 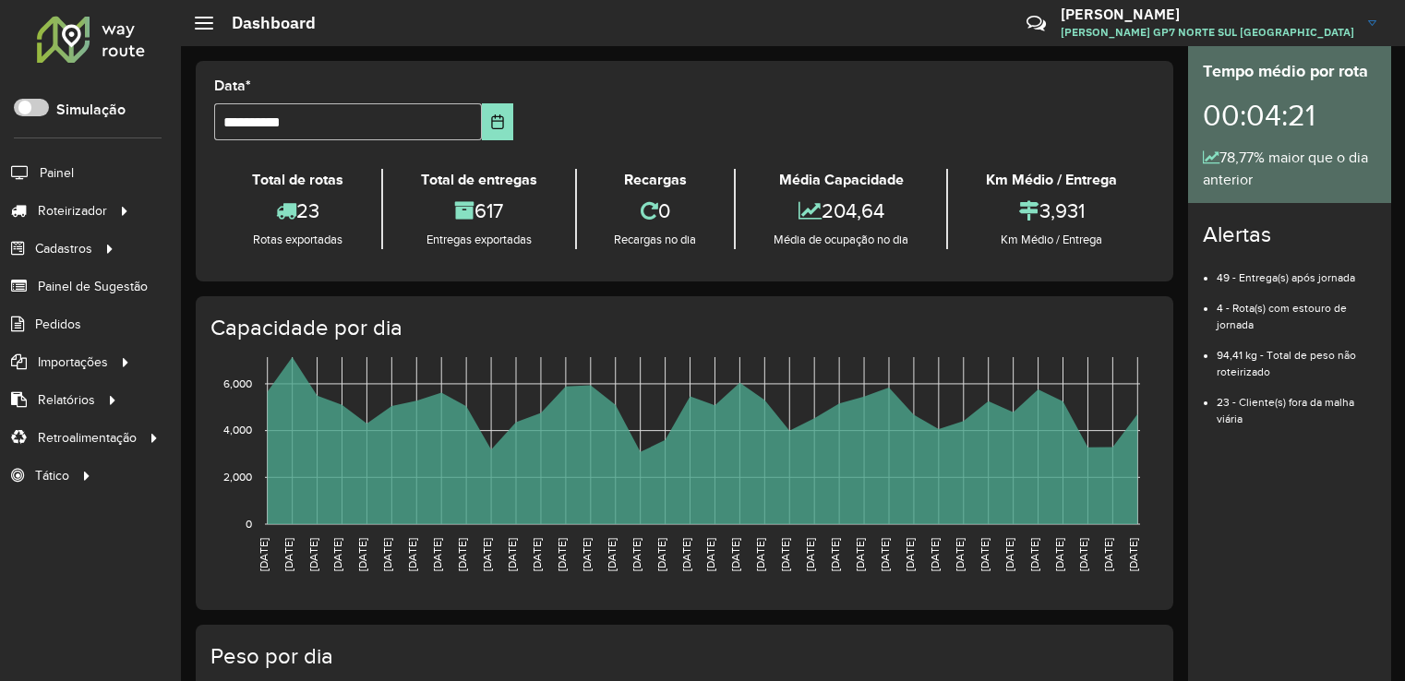 What do you see at coordinates (92, 286) in the screenshot?
I see `span: Painel de Sugestão` at bounding box center [92, 286].